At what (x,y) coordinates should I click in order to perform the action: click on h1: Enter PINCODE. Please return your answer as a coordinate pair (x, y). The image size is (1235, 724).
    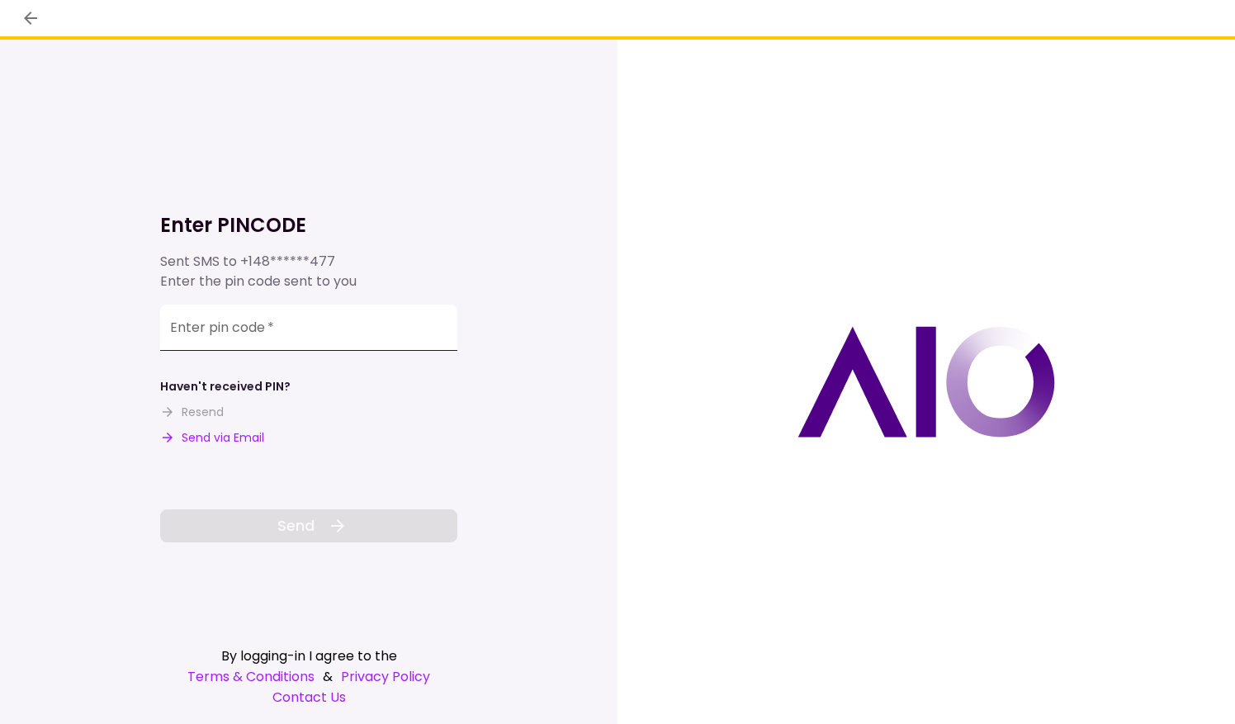
    Looking at the image, I should click on (309, 225).